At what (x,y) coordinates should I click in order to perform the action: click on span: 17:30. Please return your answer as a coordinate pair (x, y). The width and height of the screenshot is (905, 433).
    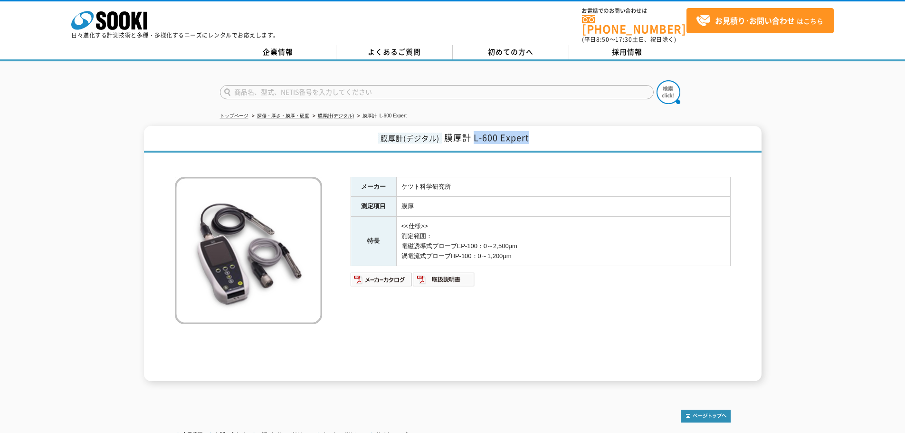
    Looking at the image, I should click on (623, 39).